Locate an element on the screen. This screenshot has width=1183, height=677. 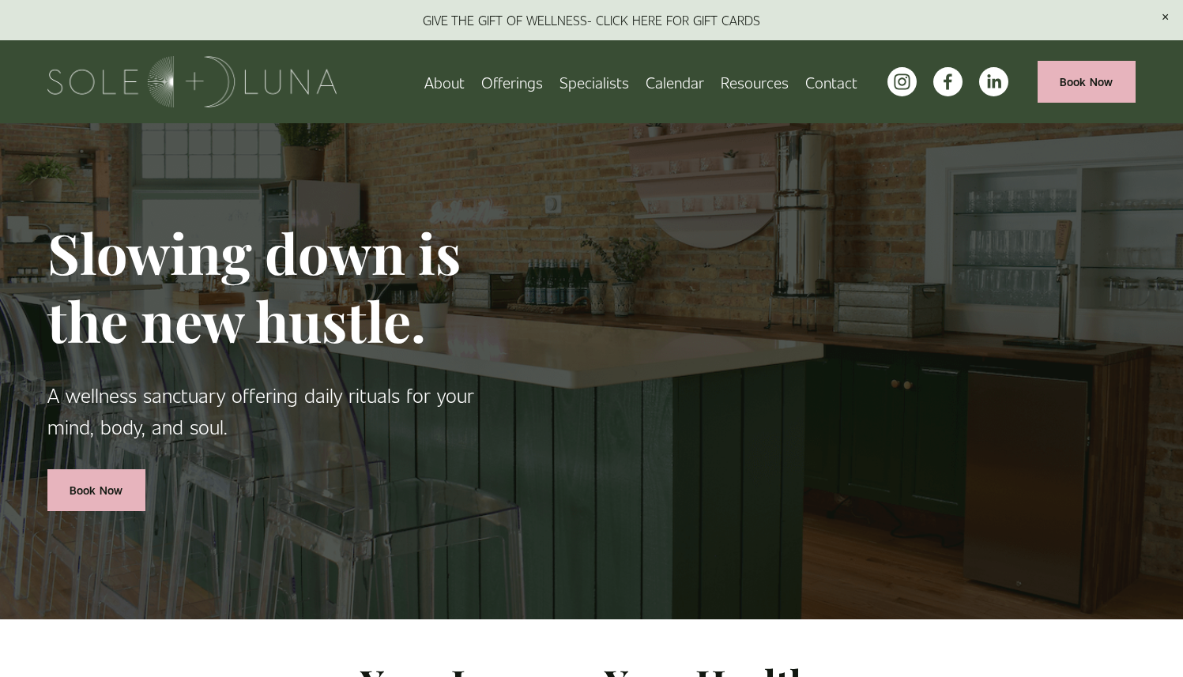
a: Specialists is located at coordinates (594, 81).